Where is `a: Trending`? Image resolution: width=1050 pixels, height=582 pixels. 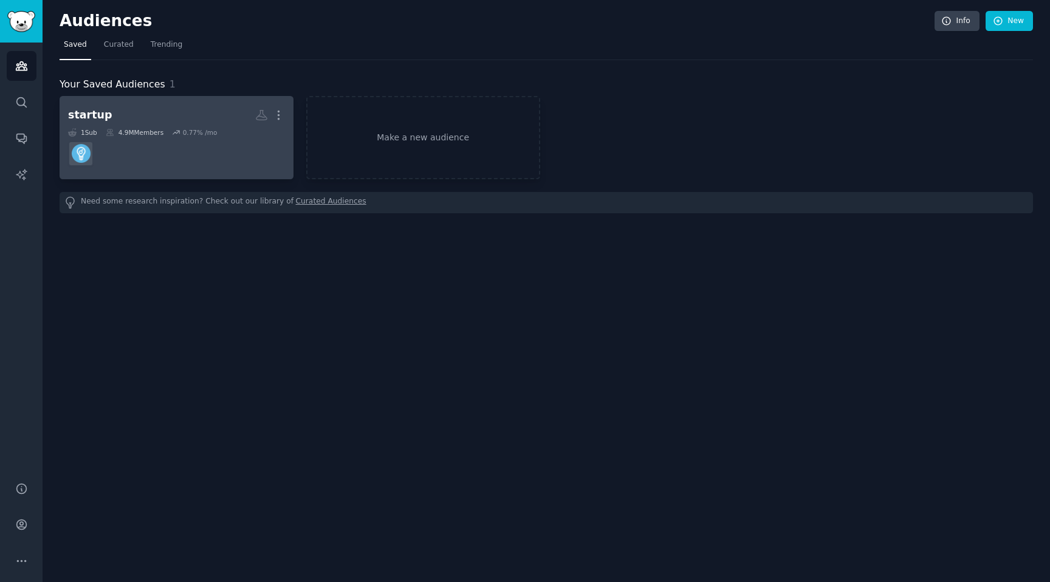
a: Trending is located at coordinates (166, 47).